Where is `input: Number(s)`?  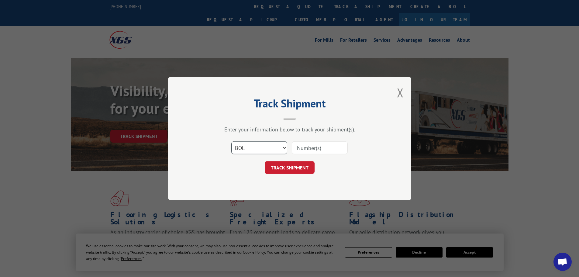 input: Number(s) is located at coordinates (320, 148).